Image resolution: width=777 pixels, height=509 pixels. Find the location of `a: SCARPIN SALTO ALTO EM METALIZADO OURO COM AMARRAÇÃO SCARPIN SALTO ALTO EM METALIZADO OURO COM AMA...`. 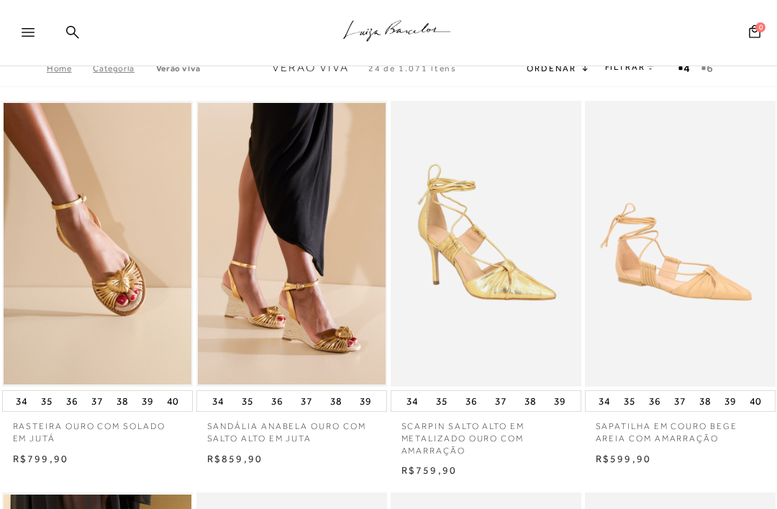

a: SCARPIN SALTO ALTO EM METALIZADO OURO COM AMARRAÇÃO SCARPIN SALTO ALTO EM METALIZADO OURO COM AMA... is located at coordinates (486, 244).